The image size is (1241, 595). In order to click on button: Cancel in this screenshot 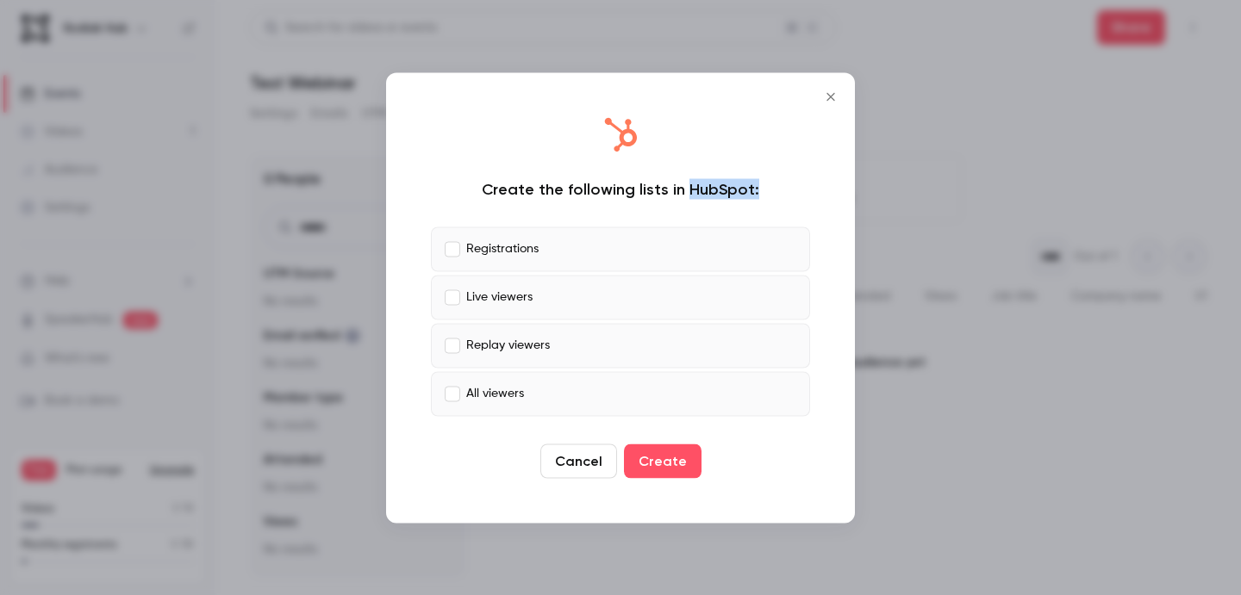, I will do `click(578, 461)`.